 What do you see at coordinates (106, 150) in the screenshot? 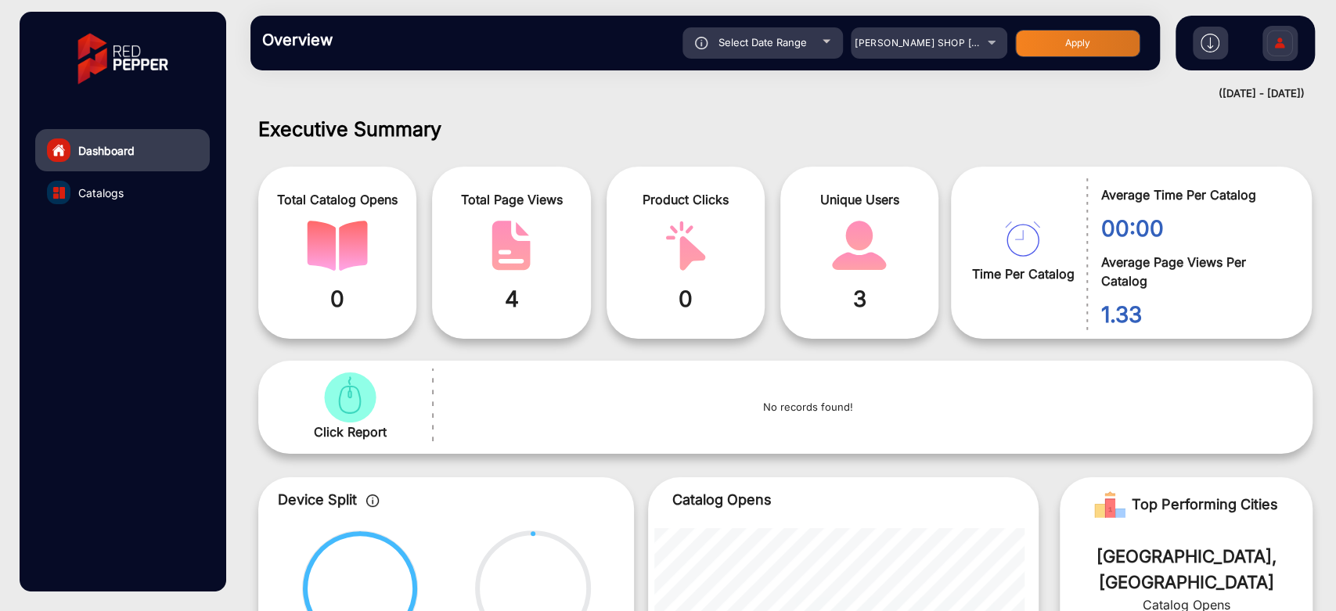
I see `span: Dashboard` at bounding box center [106, 150].